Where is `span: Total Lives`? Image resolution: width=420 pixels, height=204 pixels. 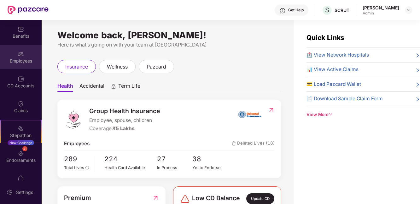 span: Total Lives is located at coordinates (74, 168).